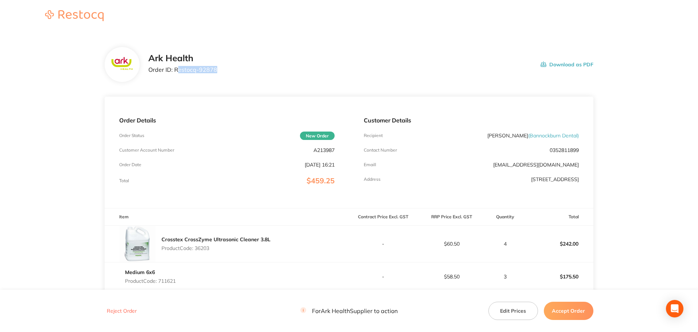  I want to click on img: c3FhZTAyaA, so click(122, 65).